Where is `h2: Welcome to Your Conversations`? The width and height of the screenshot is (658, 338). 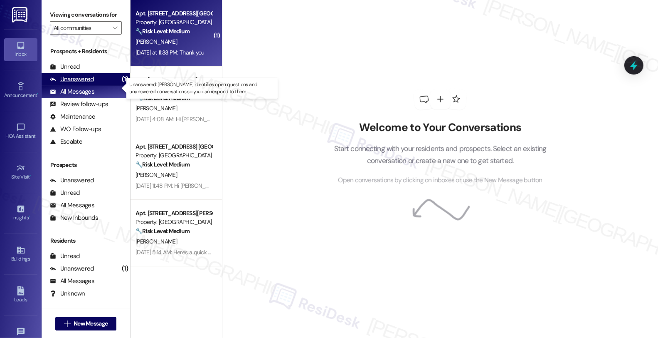 h2: Welcome to Your Conversations is located at coordinates (440, 128).